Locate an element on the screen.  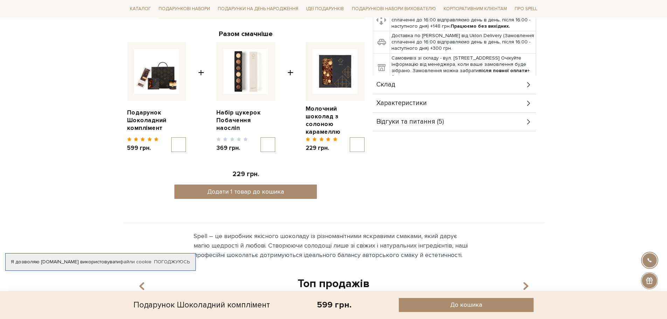
a: Погоджуюсь is located at coordinates (172, 262).